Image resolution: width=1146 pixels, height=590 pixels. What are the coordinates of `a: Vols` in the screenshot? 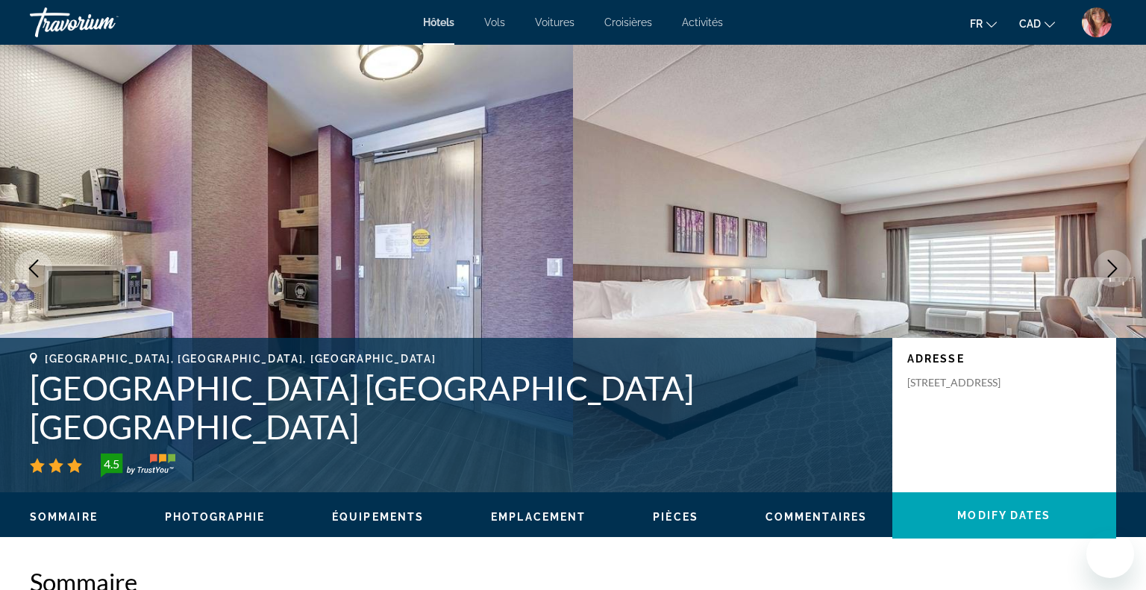 It's located at (495, 22).